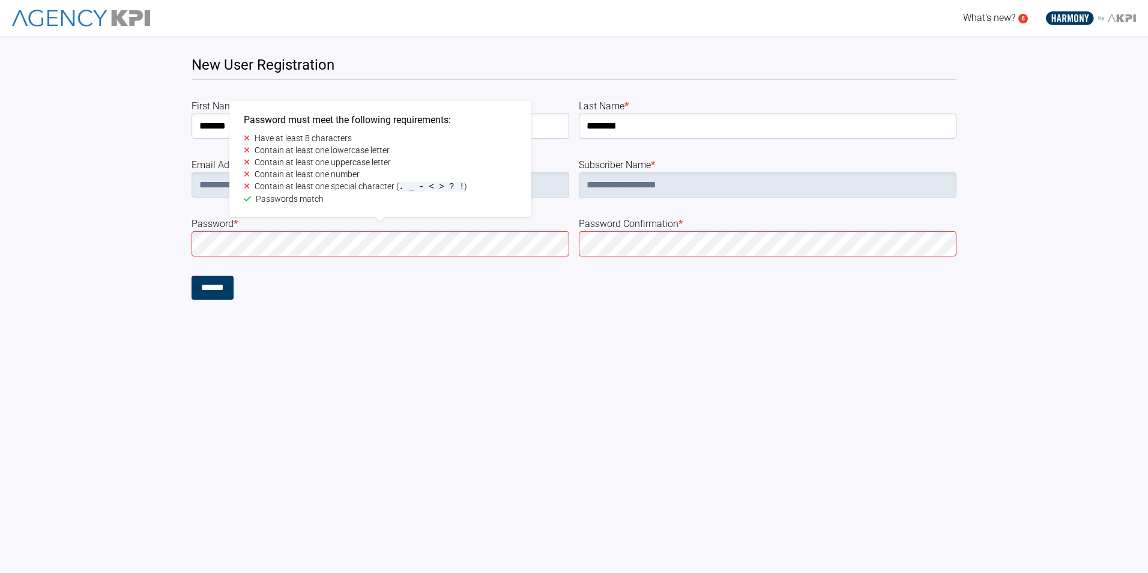  I want to click on label: subscriber Name, so click(767, 165).